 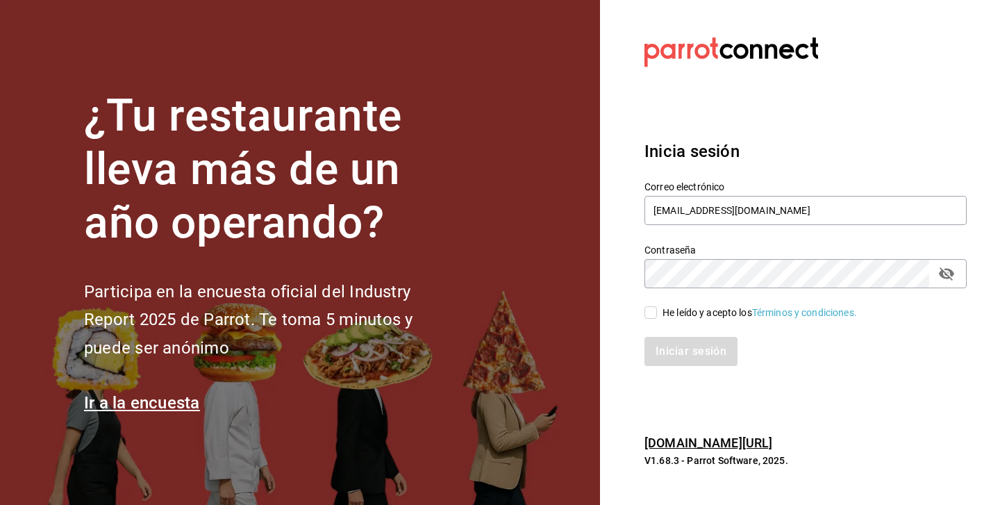 What do you see at coordinates (760, 313) in the screenshot?
I see `div: He leído y acepto los` at bounding box center [760, 313].